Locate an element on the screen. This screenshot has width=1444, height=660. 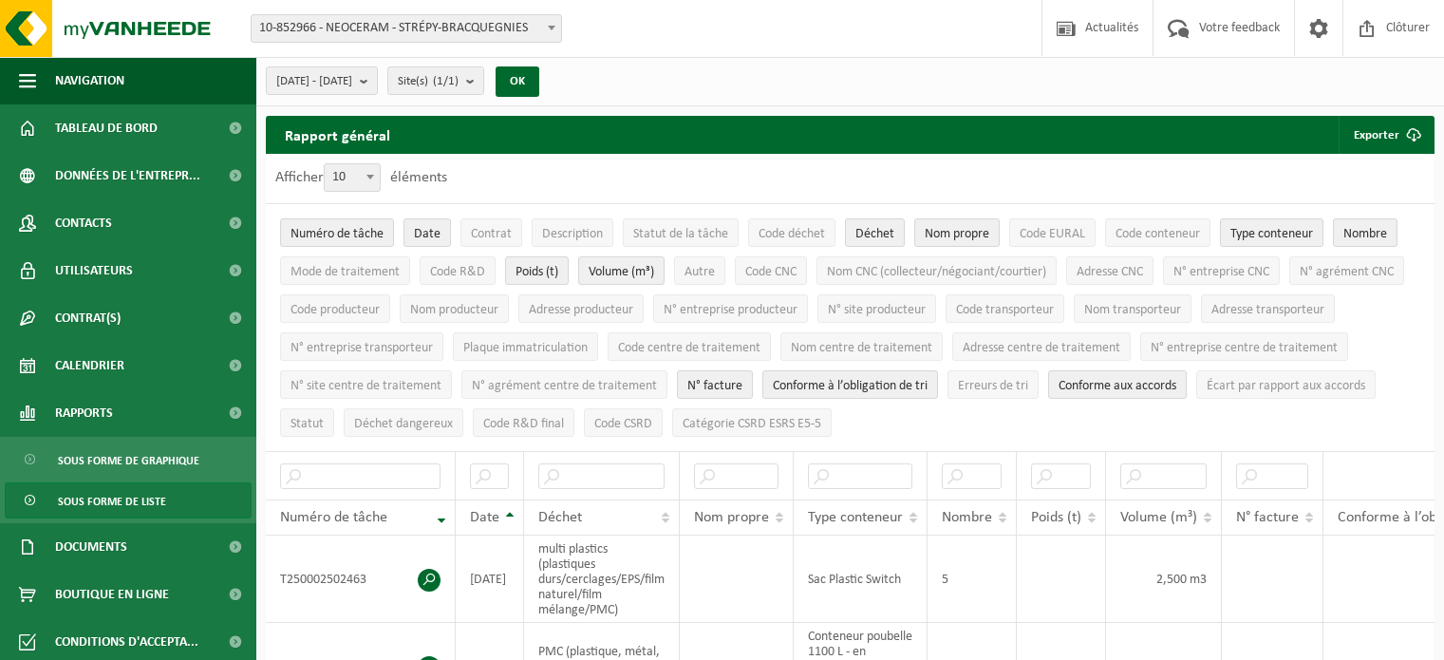
button: Statut de la tâcheStatut de la tâche: Activate to sort is located at coordinates (681, 233).